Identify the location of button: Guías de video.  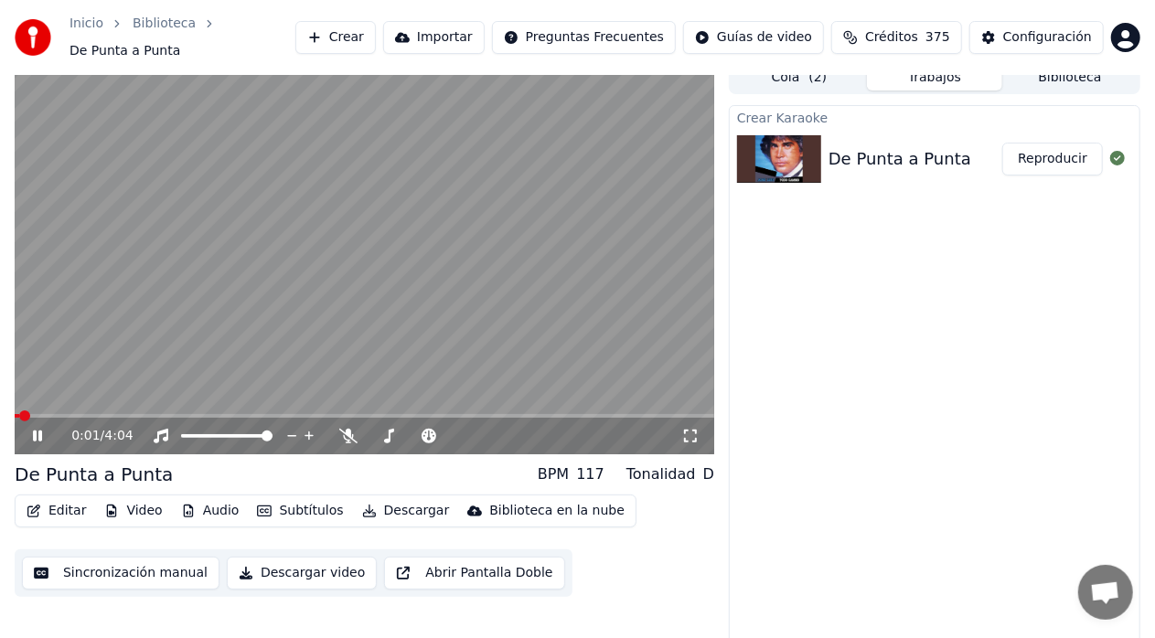
(754, 37).